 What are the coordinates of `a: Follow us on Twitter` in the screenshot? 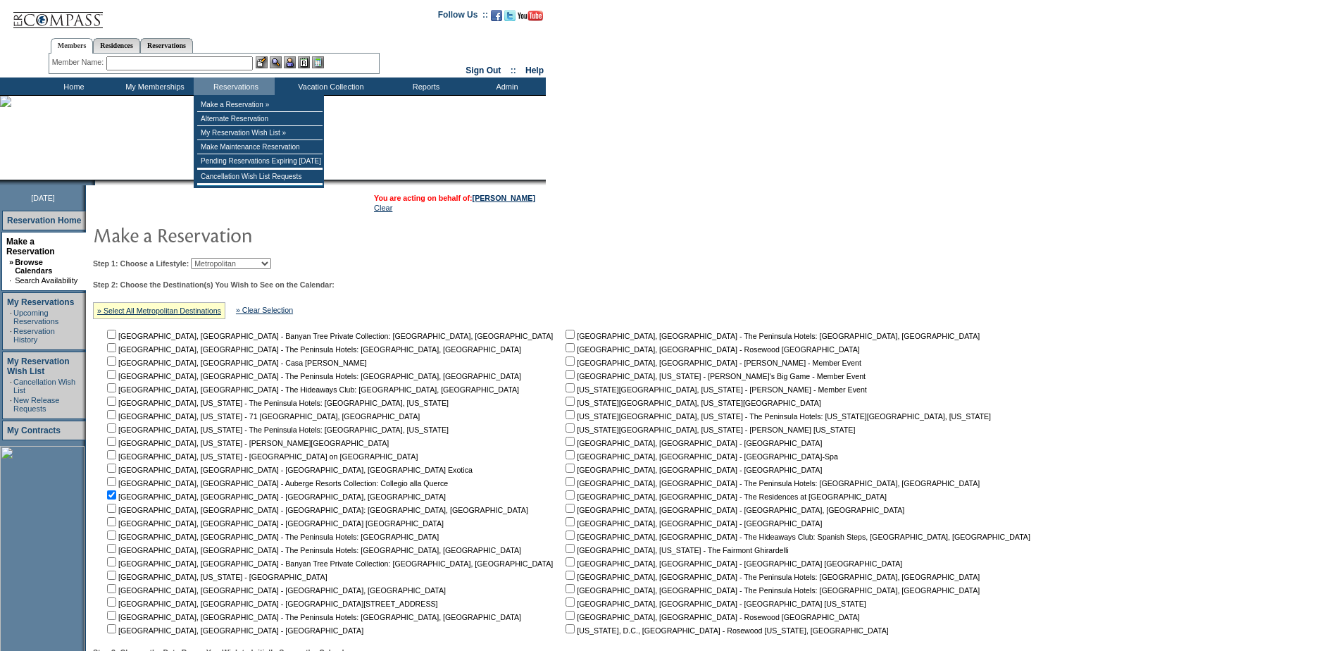 It's located at (510, 18).